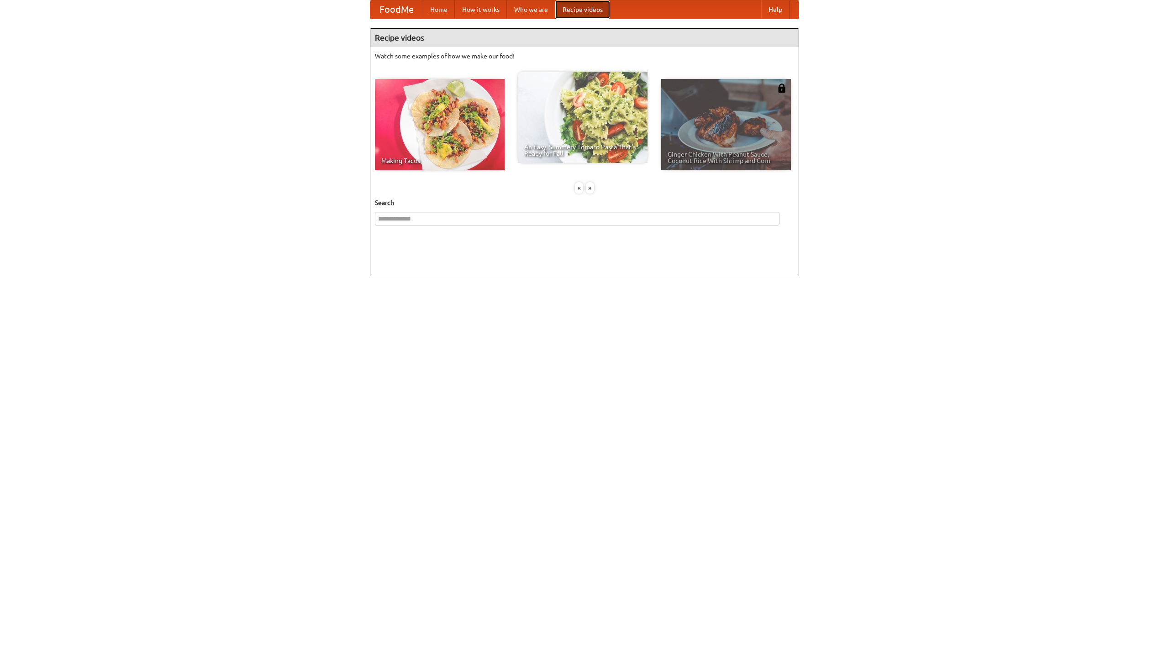 This screenshot has width=1169, height=646. Describe the element at coordinates (440, 125) in the screenshot. I see `a: Making Tacos` at that location.